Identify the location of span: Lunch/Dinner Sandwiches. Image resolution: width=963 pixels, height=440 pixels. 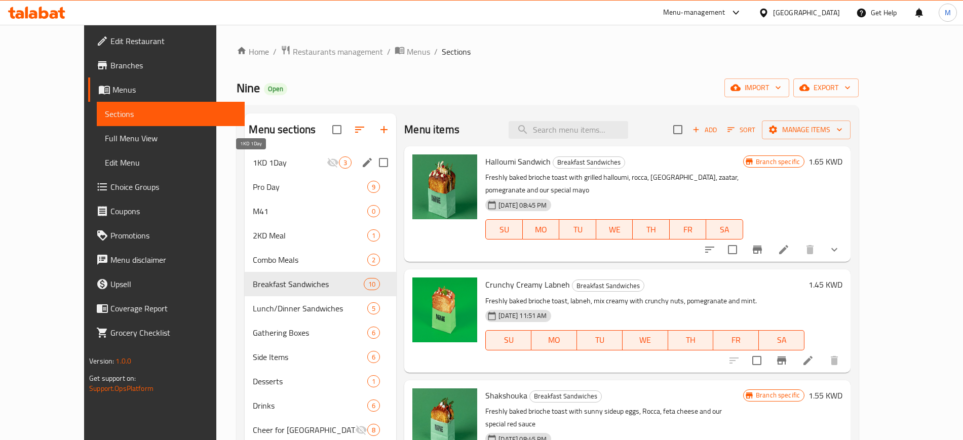
(310, 308).